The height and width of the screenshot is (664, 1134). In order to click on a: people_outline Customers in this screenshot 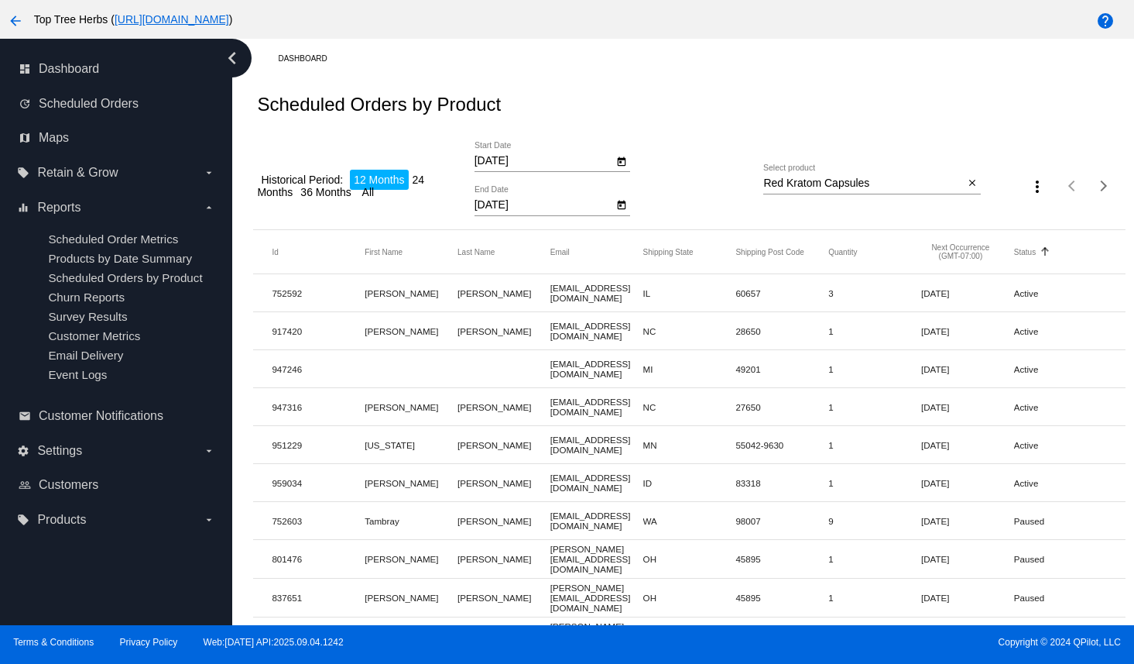, I will do `click(117, 485)`.